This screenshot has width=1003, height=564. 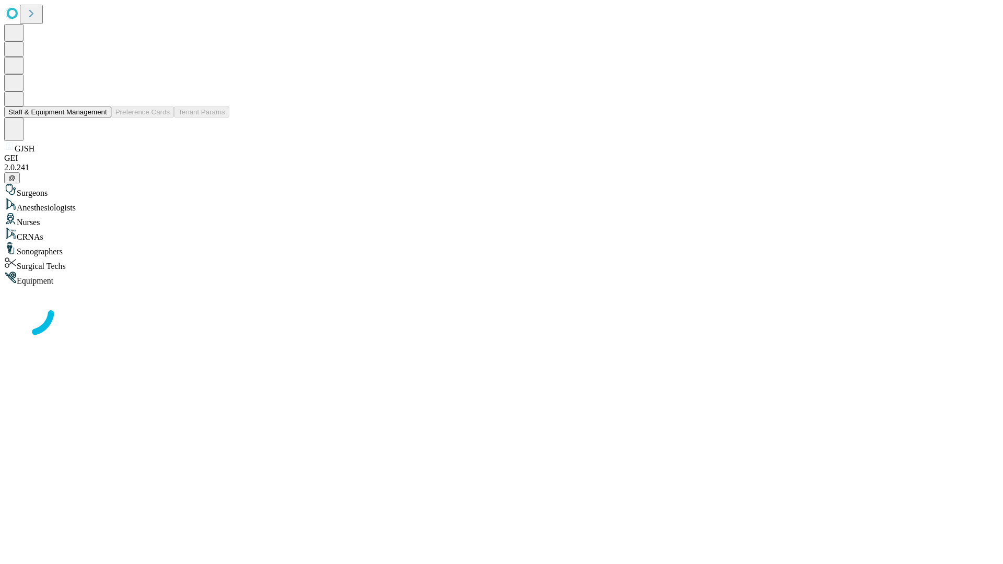 What do you see at coordinates (57, 112) in the screenshot?
I see `button: Staff & Equipment Management` at bounding box center [57, 112].